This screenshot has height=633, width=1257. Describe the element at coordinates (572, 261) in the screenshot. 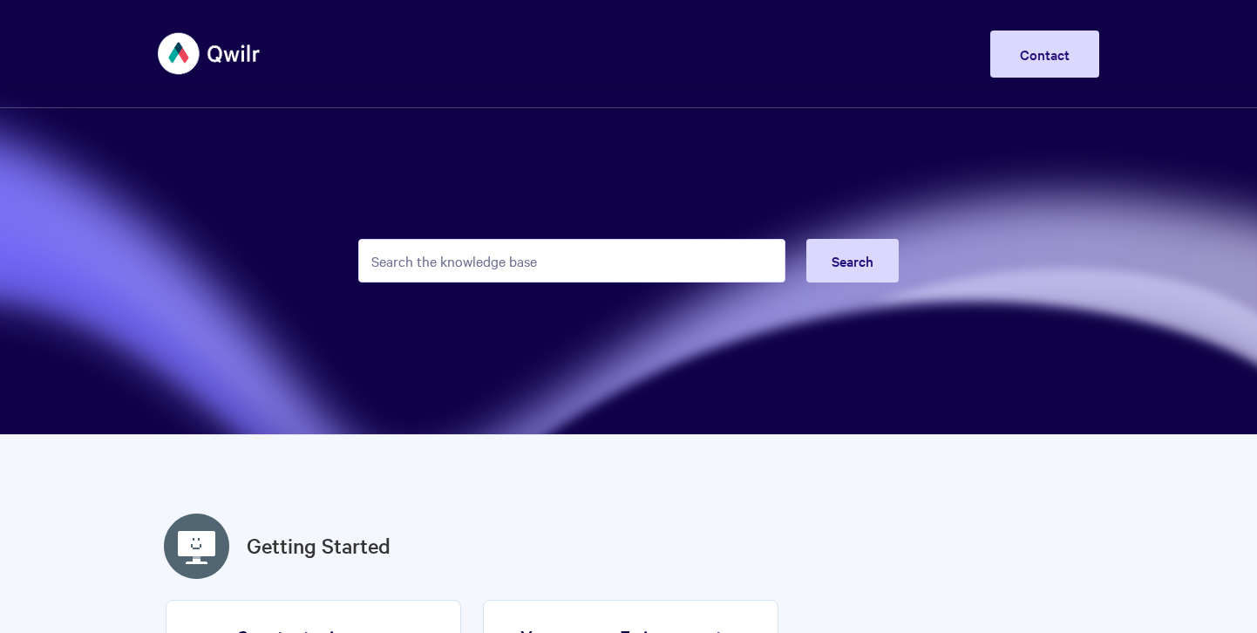

I see `input: Search the knowledge base` at that location.